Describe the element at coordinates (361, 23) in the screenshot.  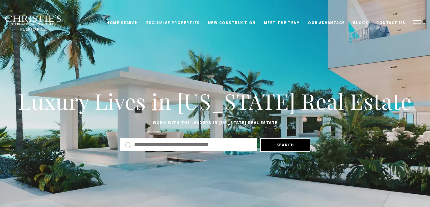
I see `a: Blogs` at that location.